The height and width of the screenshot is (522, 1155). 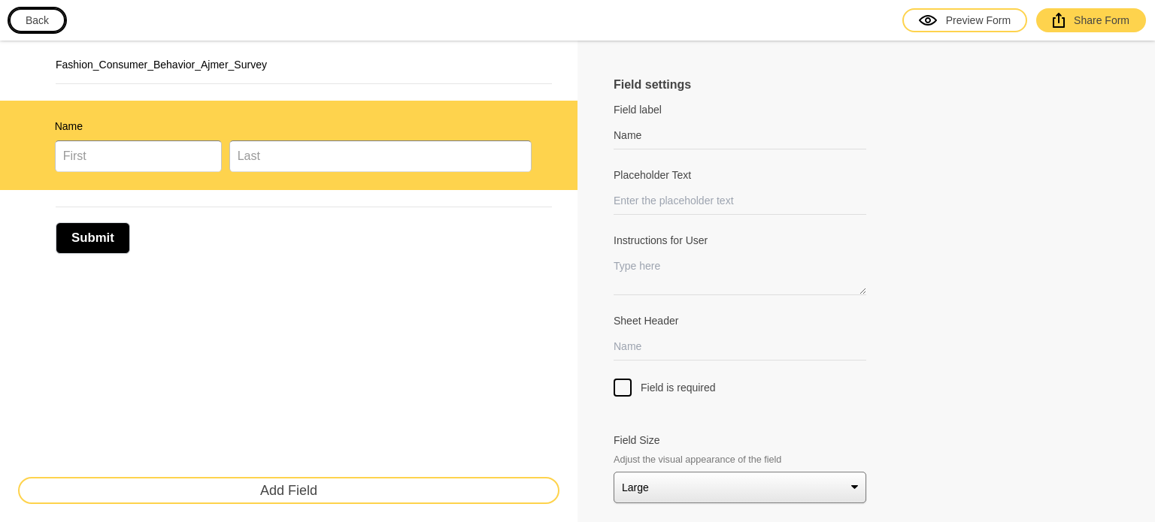 What do you see at coordinates (965, 20) in the screenshot?
I see `a: Preview Form` at bounding box center [965, 20].